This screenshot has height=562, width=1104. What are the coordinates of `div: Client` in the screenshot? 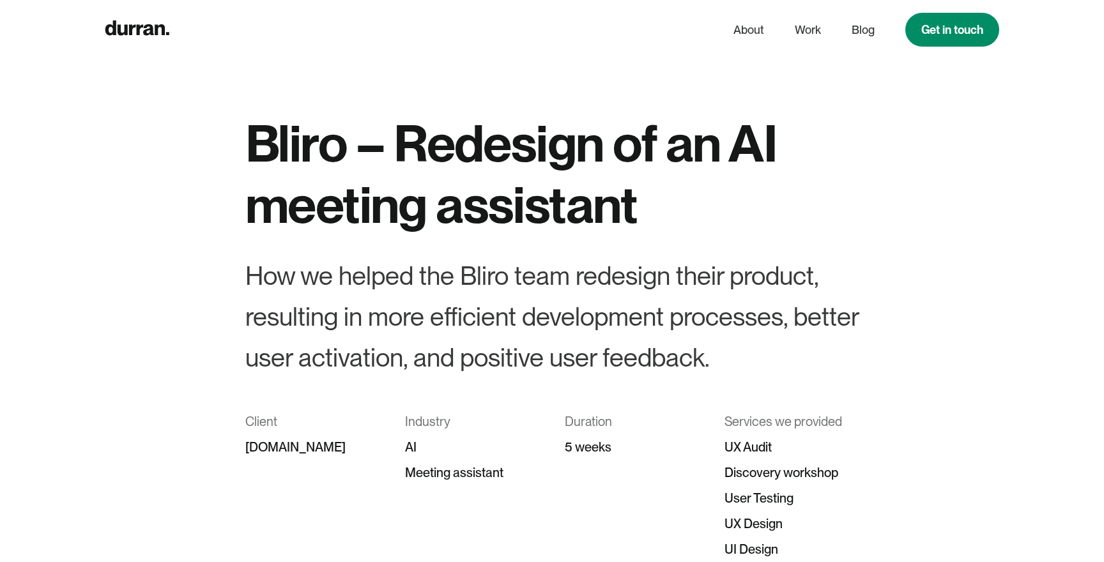 It's located at (312, 422).